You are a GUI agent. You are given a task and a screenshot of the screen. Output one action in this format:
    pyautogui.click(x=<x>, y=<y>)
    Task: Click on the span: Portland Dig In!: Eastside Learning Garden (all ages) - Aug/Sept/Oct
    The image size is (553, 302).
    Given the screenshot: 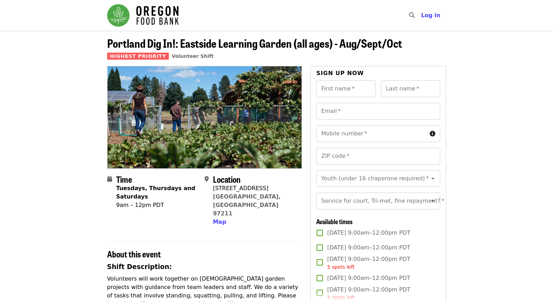 What is the action you would take?
    pyautogui.click(x=255, y=43)
    